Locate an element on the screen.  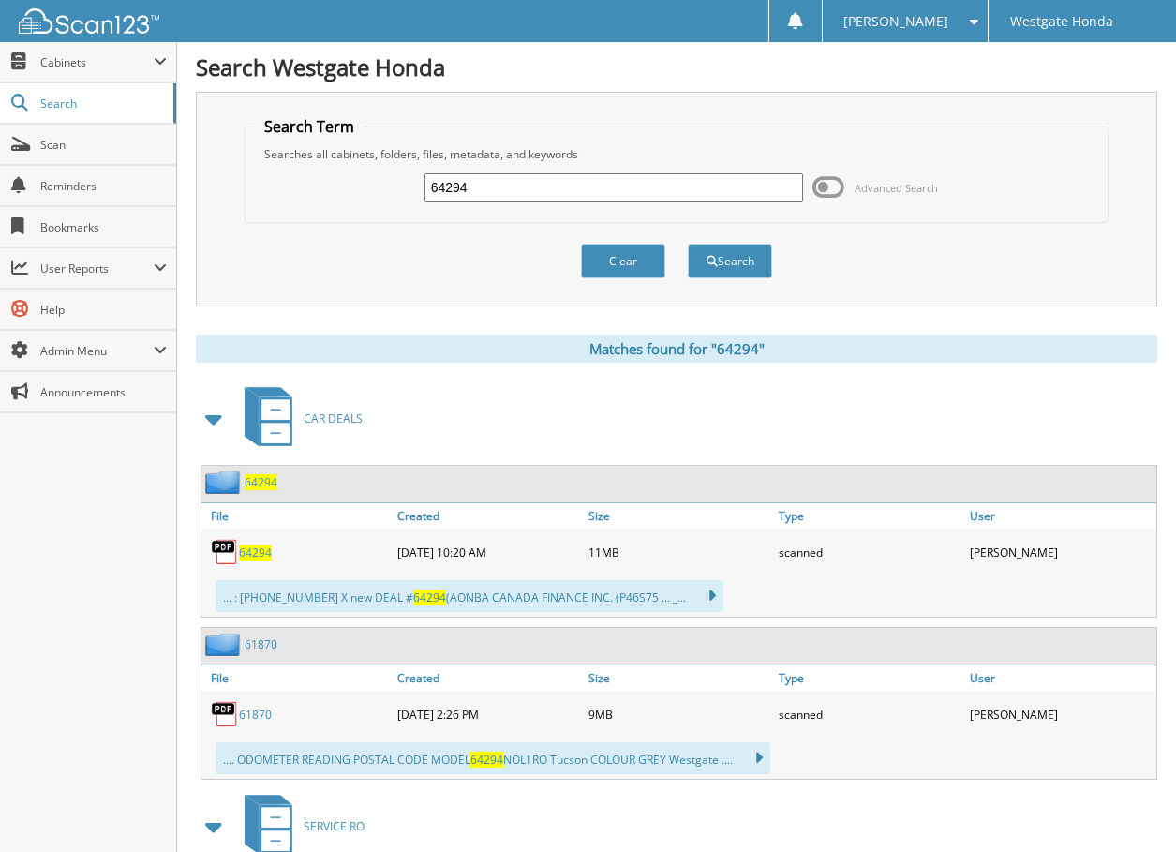
span: Reminders is located at coordinates (103, 186).